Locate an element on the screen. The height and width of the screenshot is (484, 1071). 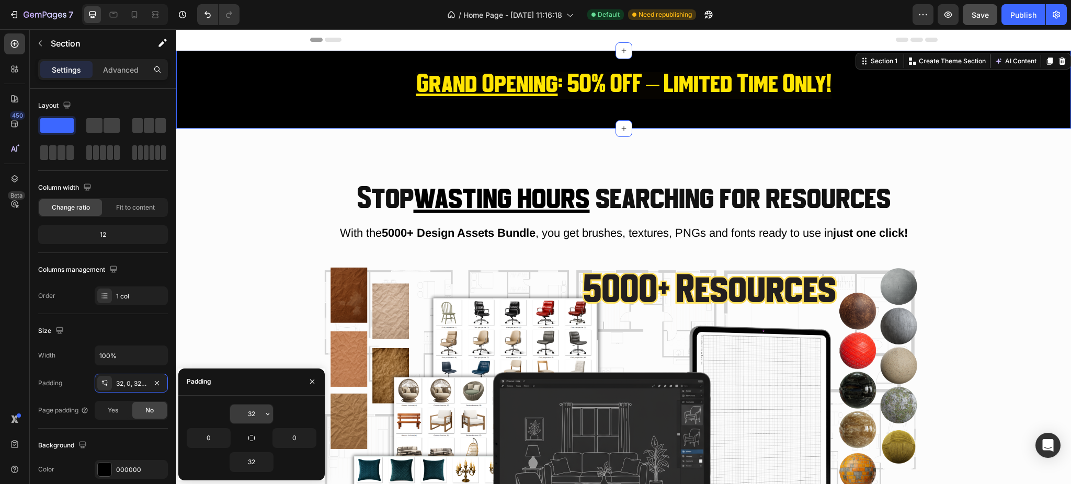
span: Fit to content is located at coordinates (135, 208).